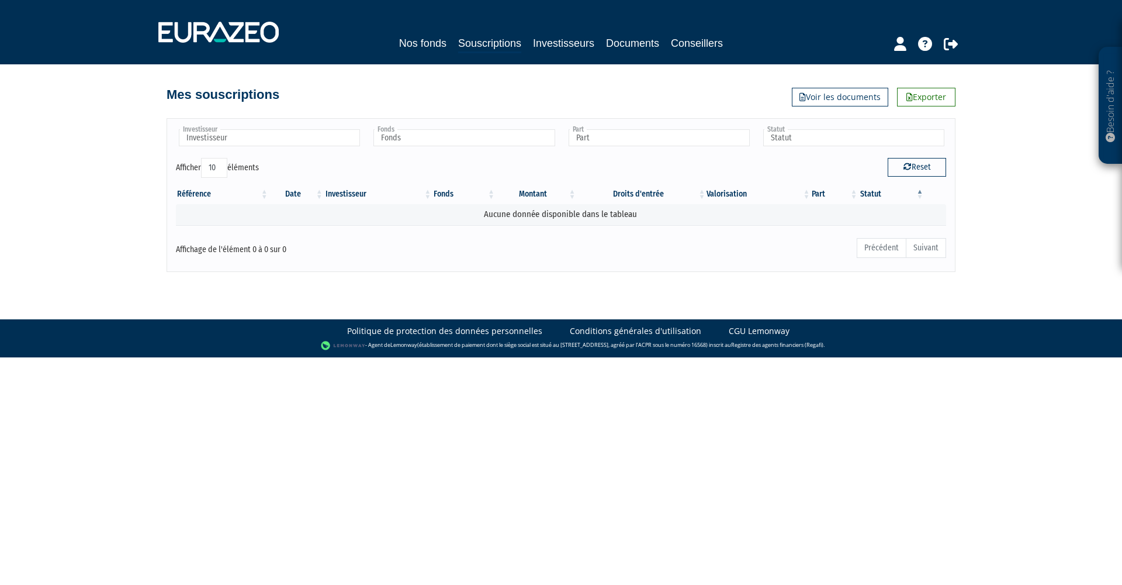  What do you see at coordinates (343, 345) in the screenshot?
I see `img: logo-lemonway.png` at bounding box center [343, 345].